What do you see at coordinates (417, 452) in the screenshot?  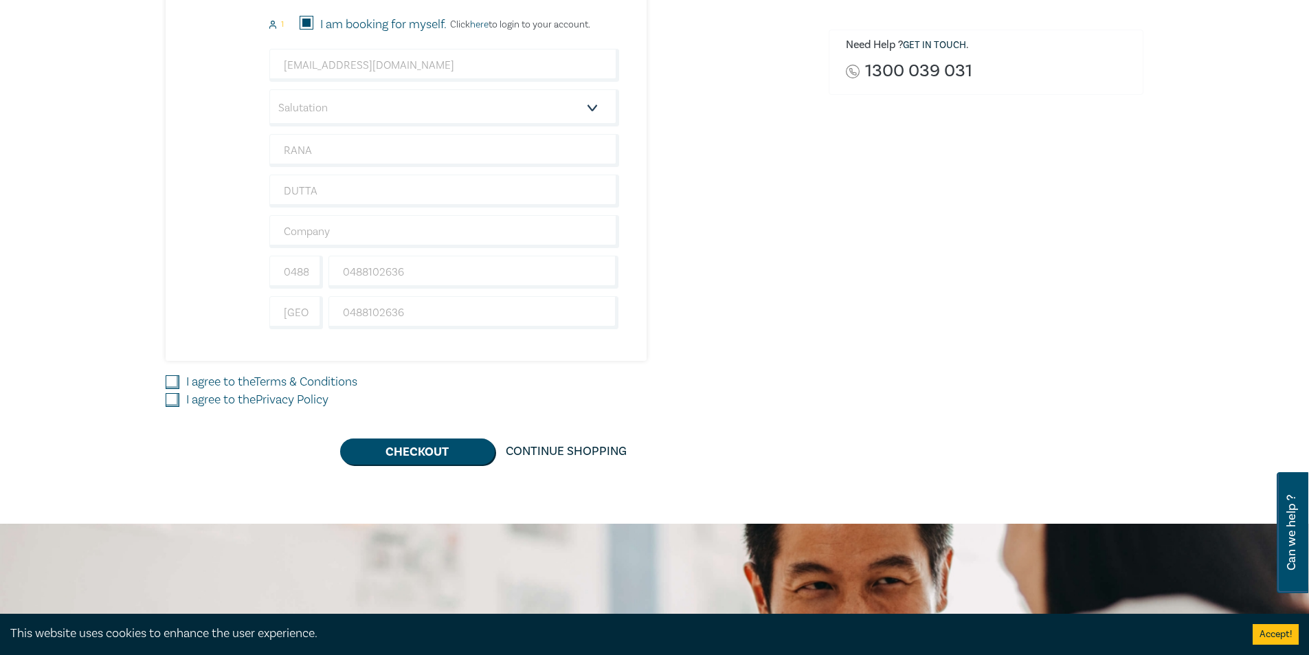 I see `button: Checkout` at bounding box center [417, 452].